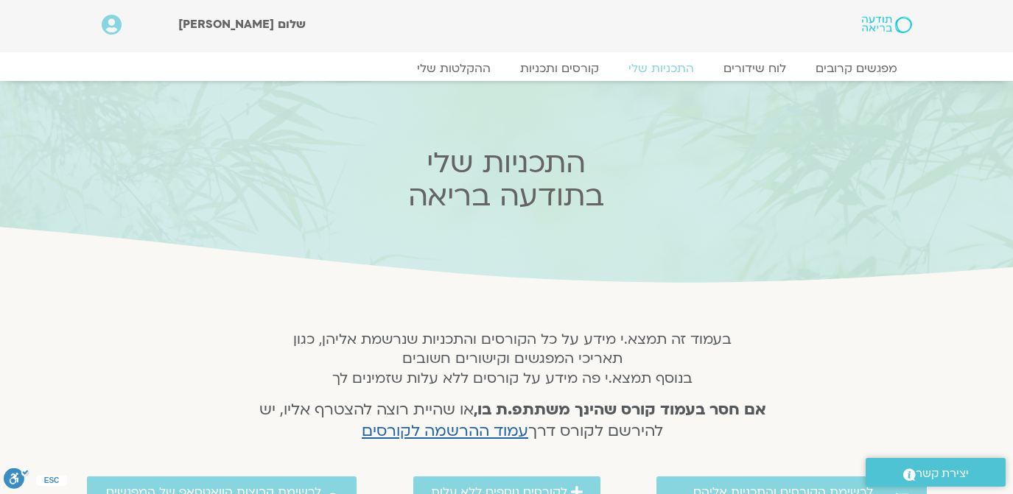 This screenshot has width=1013, height=494. Describe the element at coordinates (454, 68) in the screenshot. I see `a: ההקלטות שלי` at that location.